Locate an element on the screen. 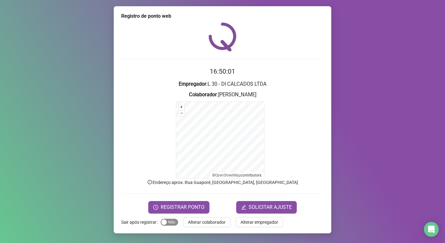  span: Alterar colaborador is located at coordinates (207, 222).